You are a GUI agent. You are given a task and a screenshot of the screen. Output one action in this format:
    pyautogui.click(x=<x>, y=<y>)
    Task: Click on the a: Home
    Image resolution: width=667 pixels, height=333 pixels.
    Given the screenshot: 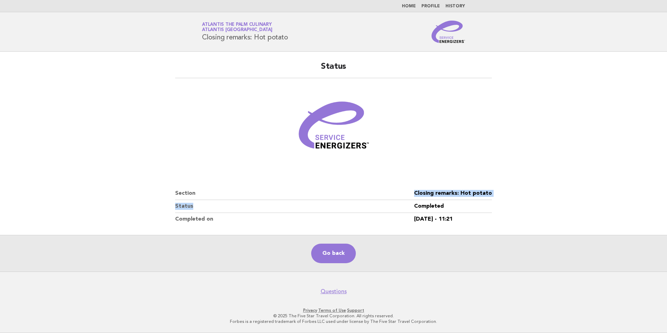 What is the action you would take?
    pyautogui.click(x=409, y=6)
    